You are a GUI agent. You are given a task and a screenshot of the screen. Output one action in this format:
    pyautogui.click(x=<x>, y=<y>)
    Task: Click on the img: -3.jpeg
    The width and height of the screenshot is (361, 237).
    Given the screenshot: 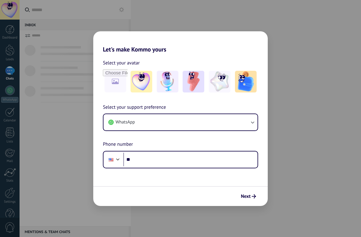 What is the action you would take?
    pyautogui.click(x=193, y=81)
    